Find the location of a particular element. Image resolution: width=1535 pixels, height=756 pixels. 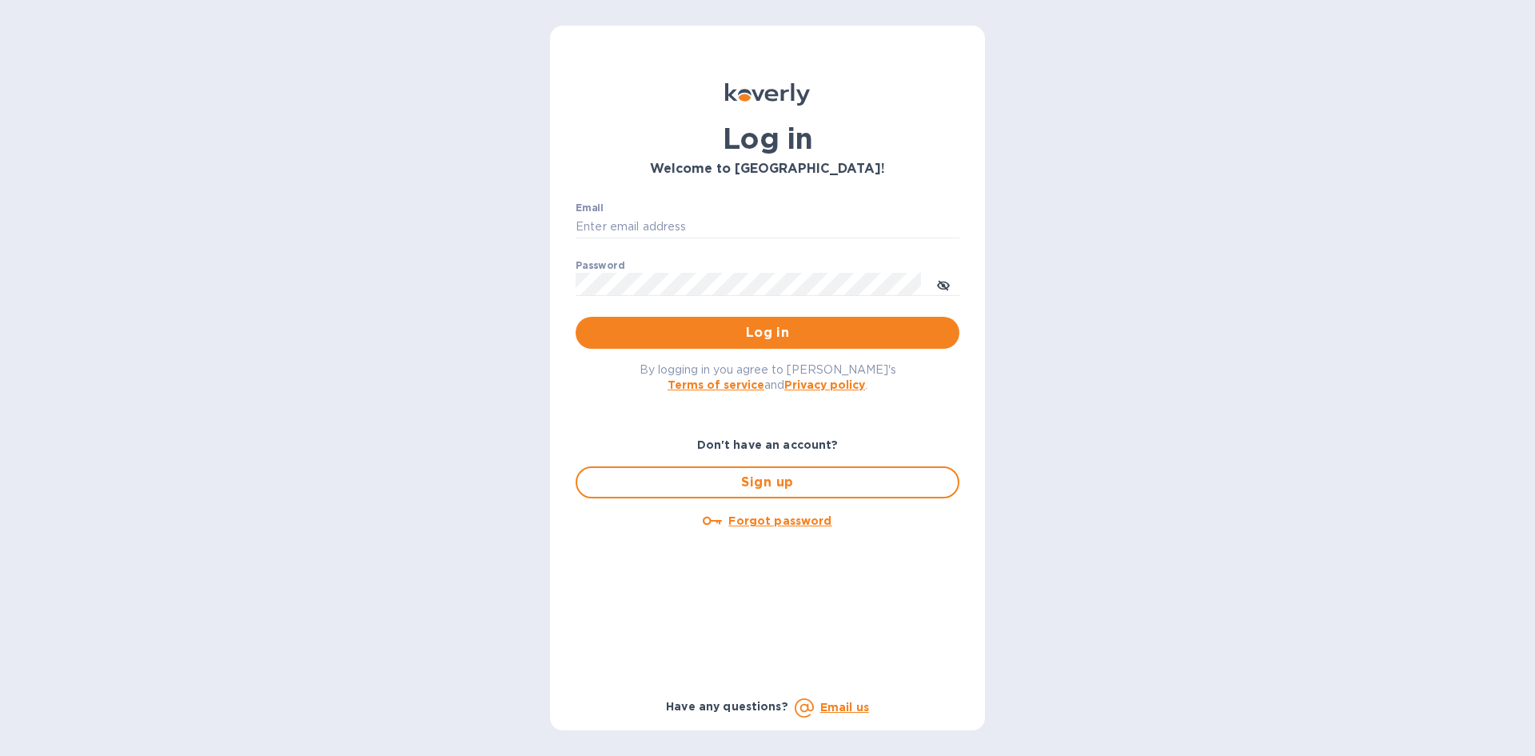

span: Log in is located at coordinates (768, 333).